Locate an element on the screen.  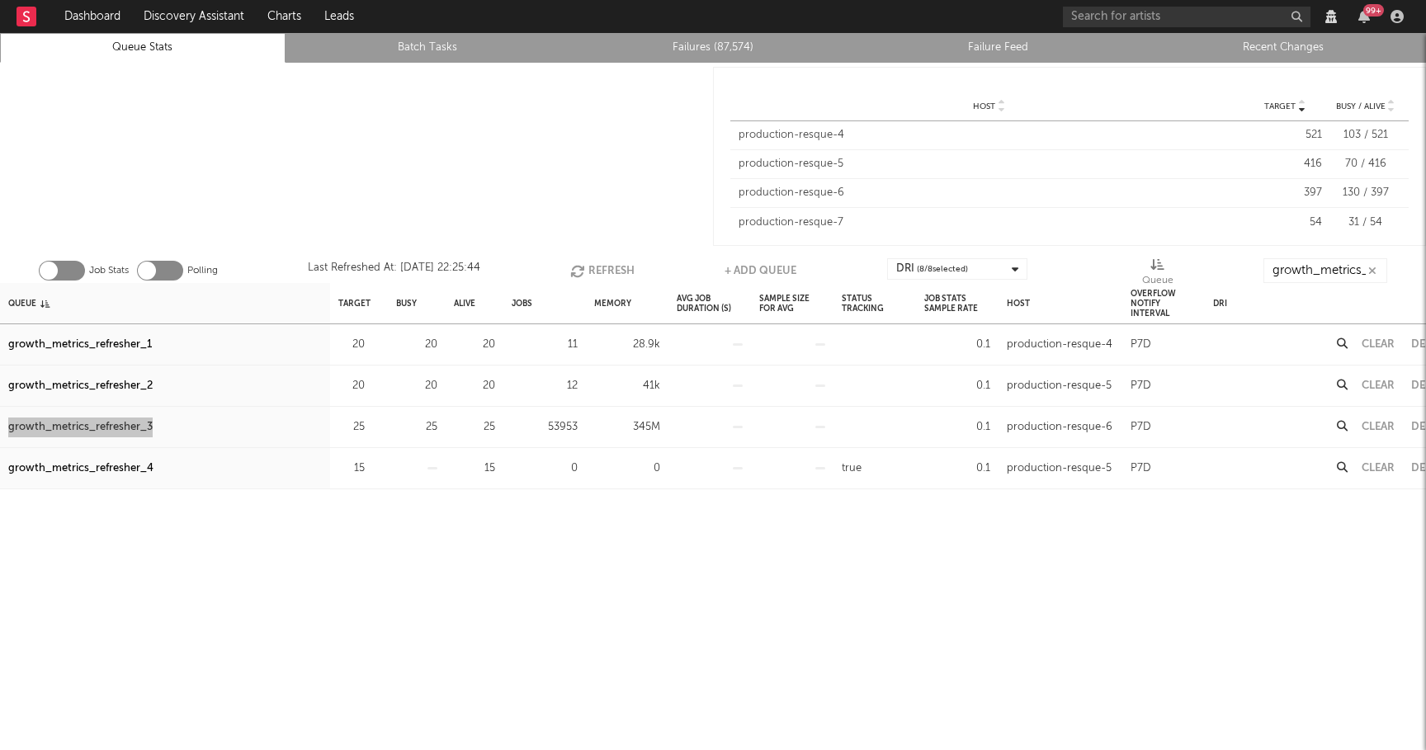
div: Alive is located at coordinates (464, 303).